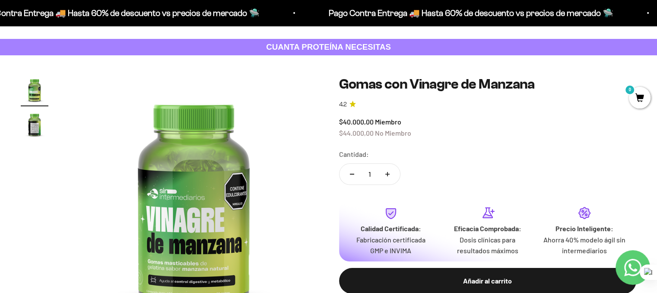 The width and height of the screenshot is (657, 293). I want to click on span: 4.2, so click(343, 105).